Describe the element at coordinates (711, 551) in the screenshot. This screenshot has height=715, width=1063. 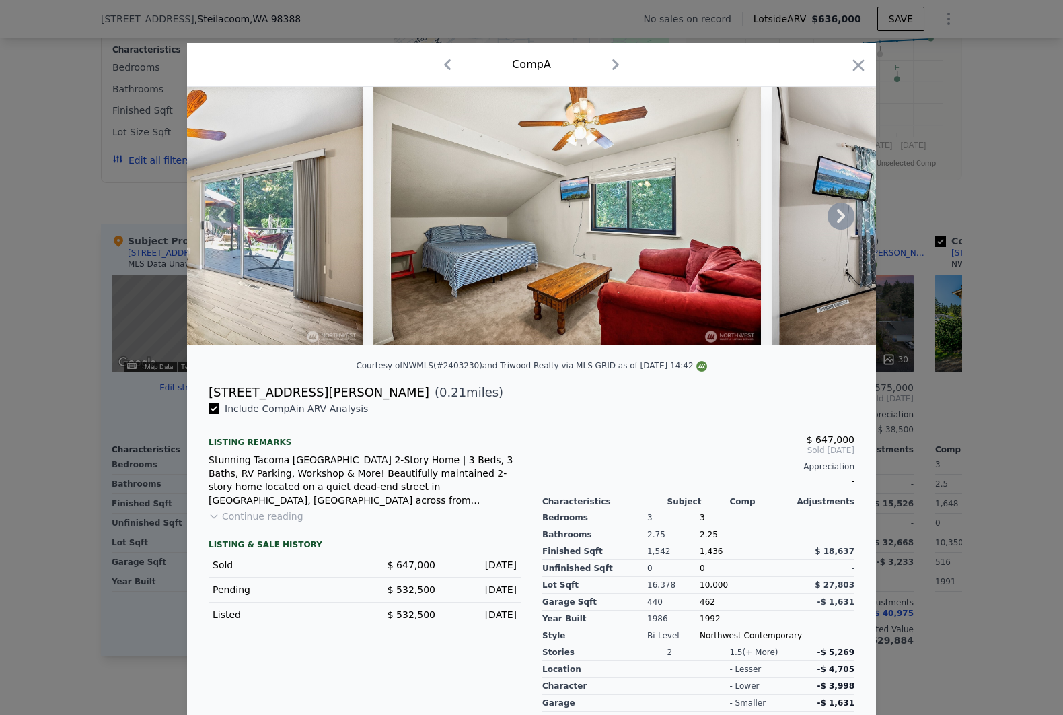
I see `span: 1,436` at that location.